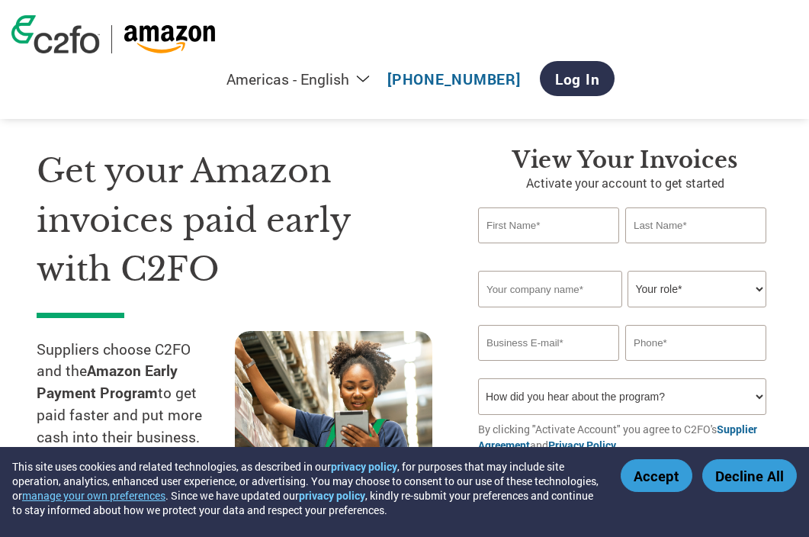 Image resolution: width=809 pixels, height=537 pixels. Describe the element at coordinates (136, 426) in the screenshot. I see `p: Suppliers choose C2FO and the to get paid faster and put more cash into their business. You selec...` at that location.